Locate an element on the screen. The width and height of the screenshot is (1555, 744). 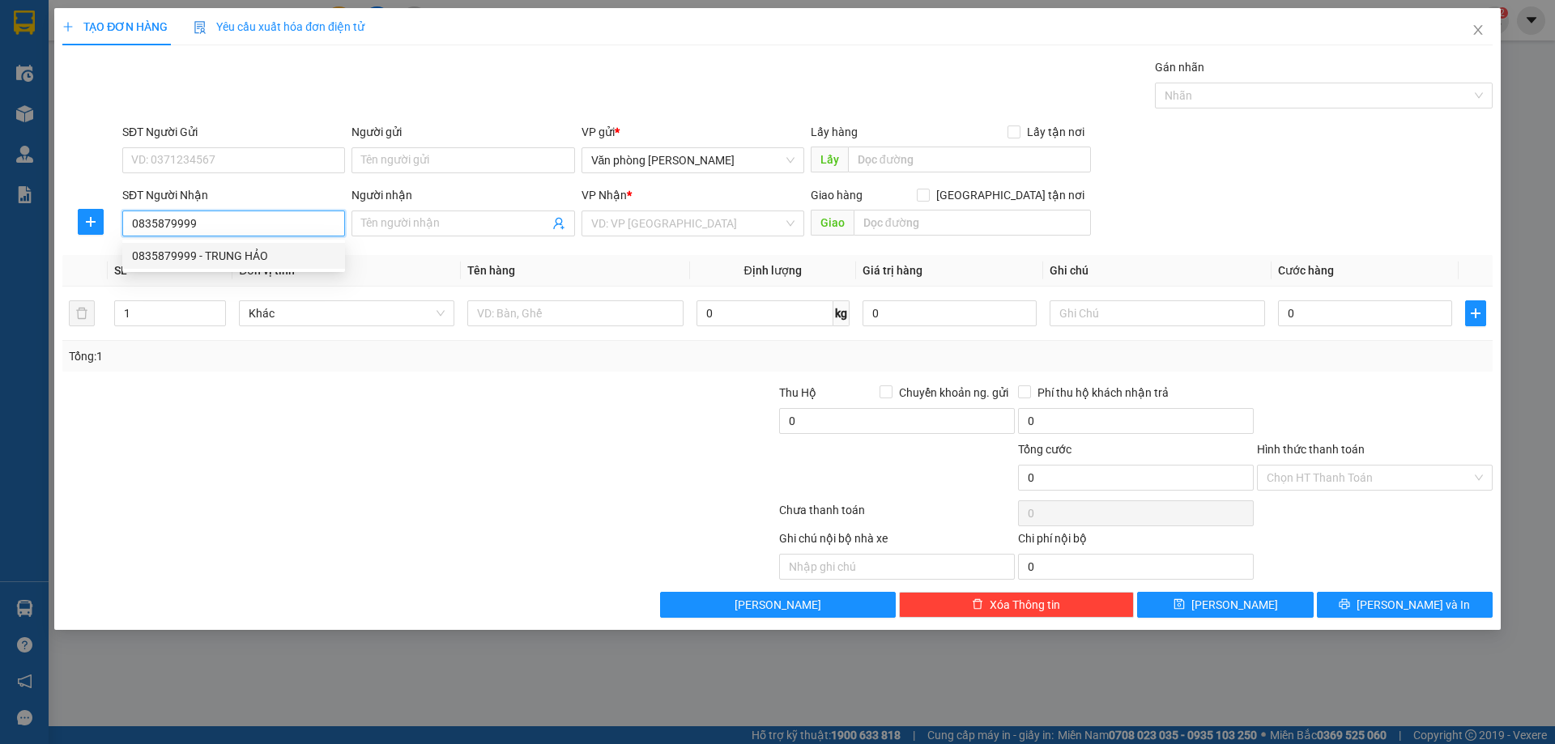
div: SĐT Người Nhận is located at coordinates (233, 195).